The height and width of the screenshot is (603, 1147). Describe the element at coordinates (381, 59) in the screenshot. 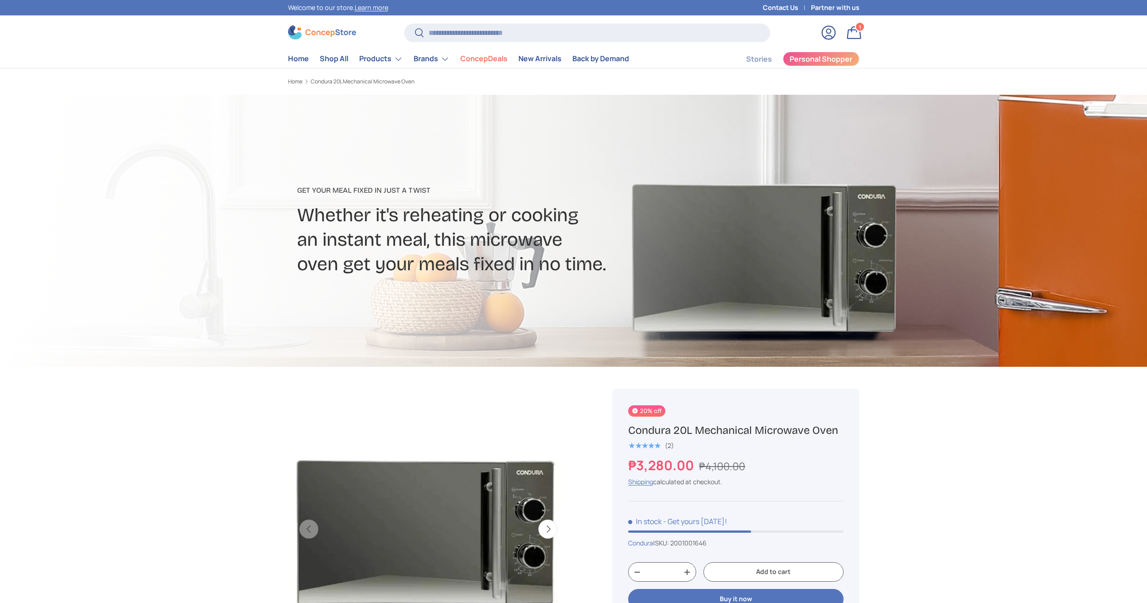

I see `a: Products` at that location.